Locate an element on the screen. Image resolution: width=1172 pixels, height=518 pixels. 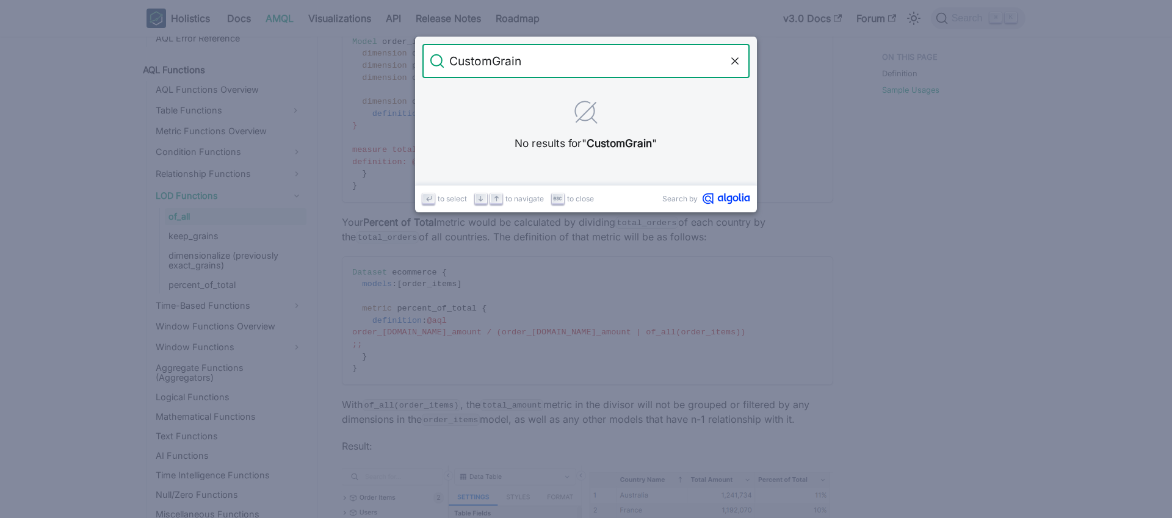
span: to close is located at coordinates (580, 198).